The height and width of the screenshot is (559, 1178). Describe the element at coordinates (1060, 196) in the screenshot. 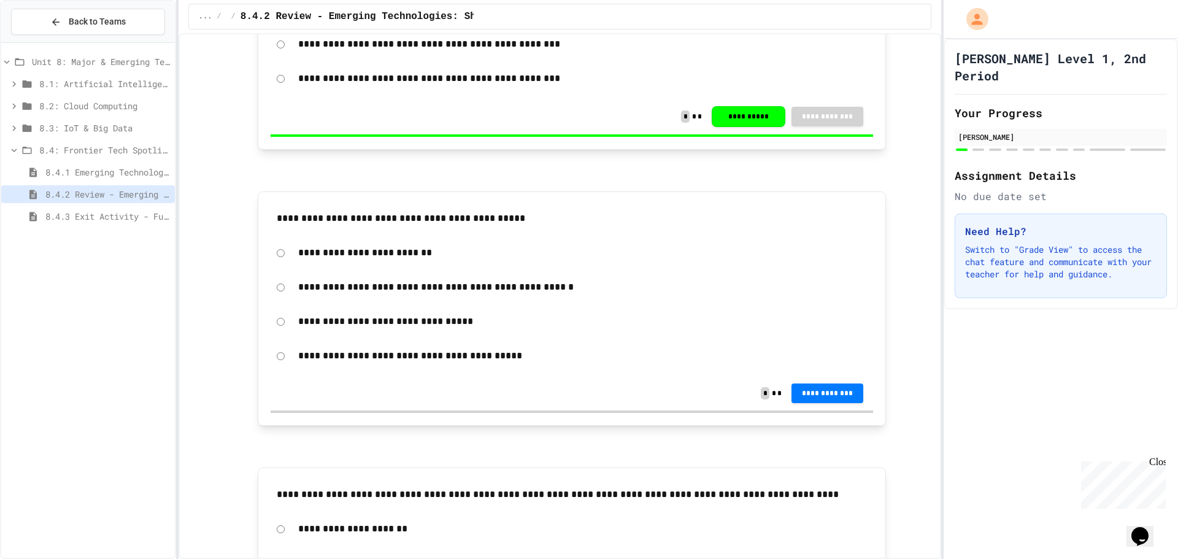

I see `div: No due date set` at that location.